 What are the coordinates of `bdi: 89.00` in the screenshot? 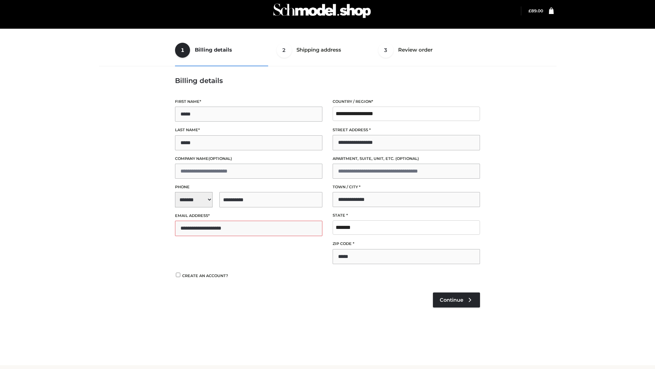 It's located at (536, 11).